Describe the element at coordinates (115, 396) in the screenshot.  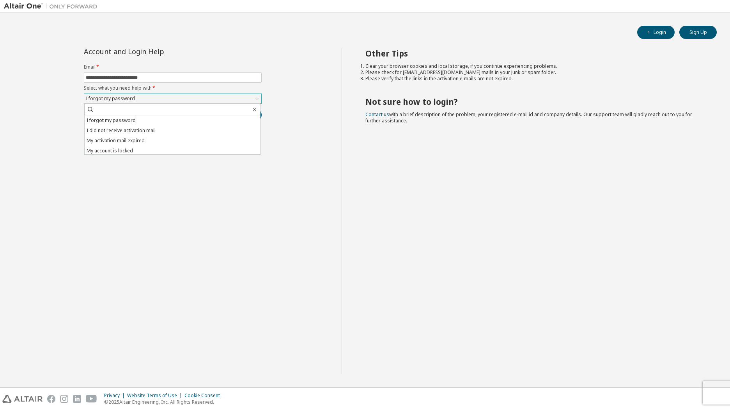
I see `div: Privacy` at that location.